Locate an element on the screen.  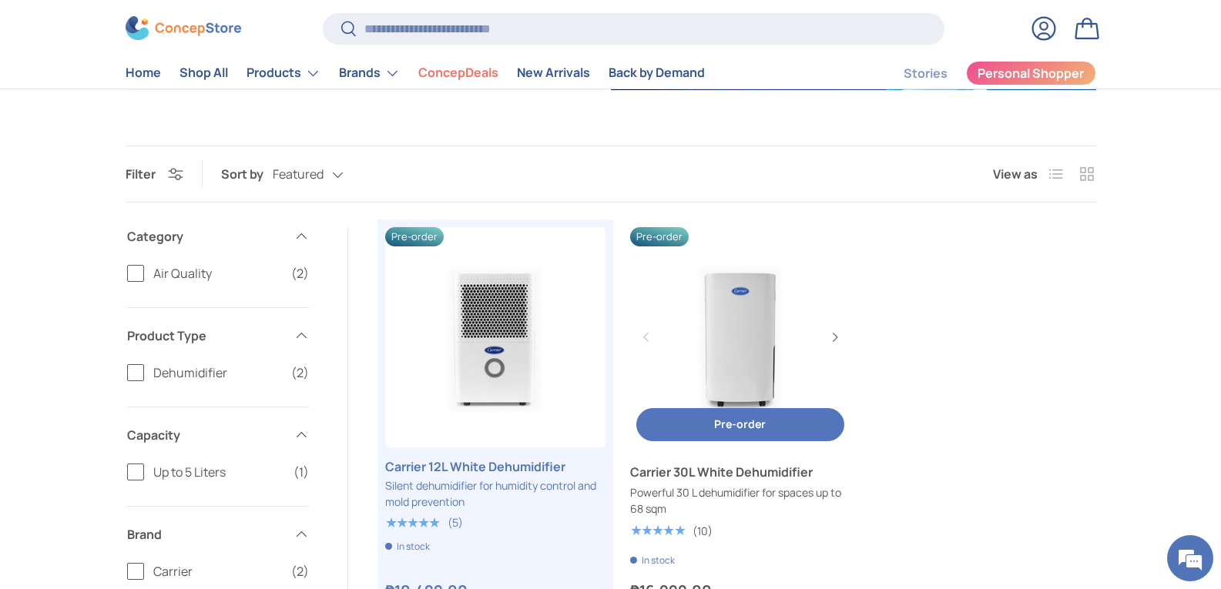
summary: Brand is located at coordinates (218, 535).